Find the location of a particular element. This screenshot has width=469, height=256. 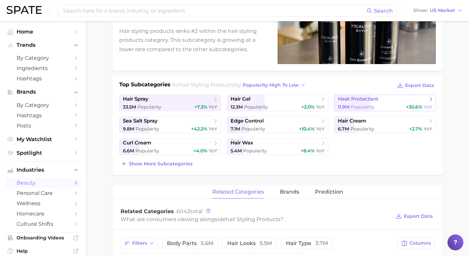

span: 11.9m is located at coordinates (344, 107).